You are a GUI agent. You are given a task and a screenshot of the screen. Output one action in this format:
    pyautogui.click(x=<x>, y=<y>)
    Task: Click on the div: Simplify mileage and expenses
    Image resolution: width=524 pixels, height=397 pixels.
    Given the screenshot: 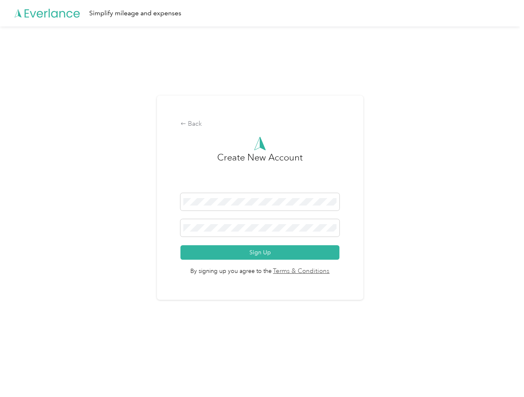 What is the action you would take?
    pyautogui.click(x=135, y=13)
    